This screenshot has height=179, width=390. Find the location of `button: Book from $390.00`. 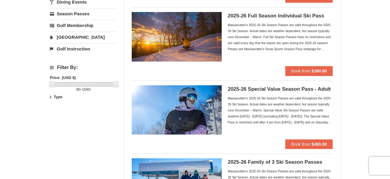

button: Book from $390.00 is located at coordinates (309, 71).